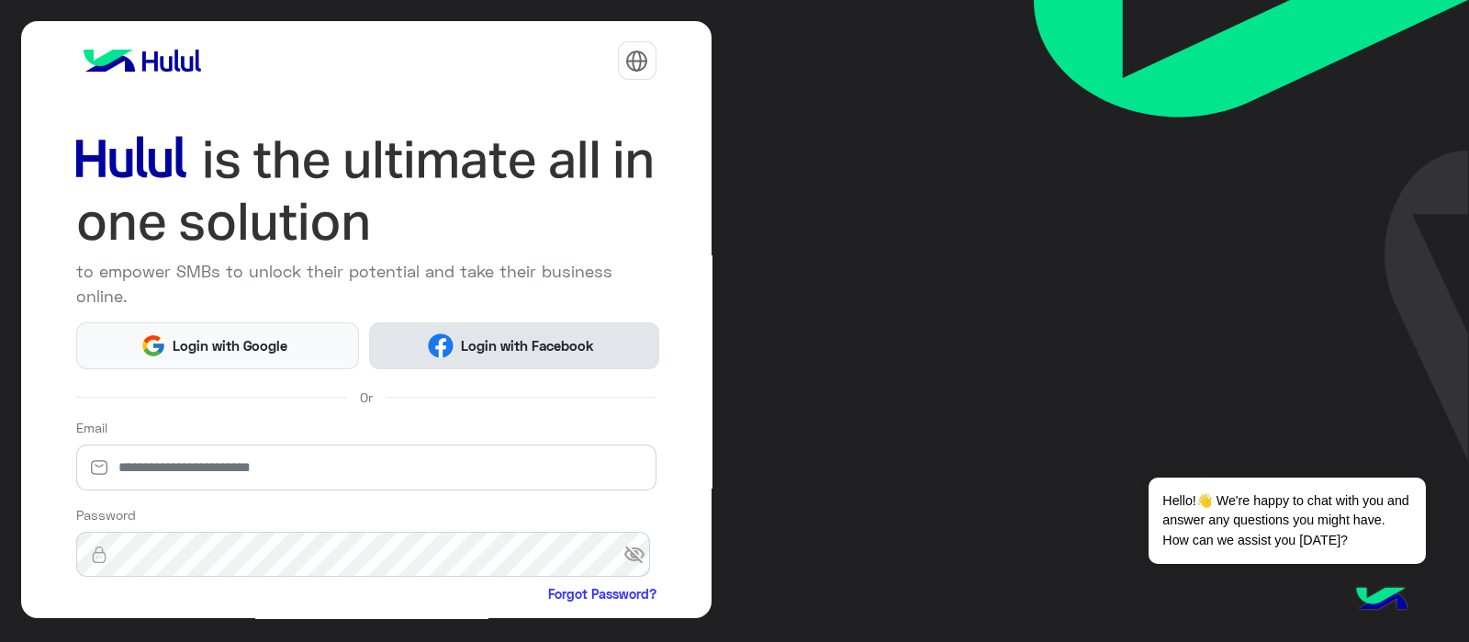 This screenshot has width=1469, height=642. What do you see at coordinates (218, 345) in the screenshot?
I see `button: Login with Google` at bounding box center [218, 345].